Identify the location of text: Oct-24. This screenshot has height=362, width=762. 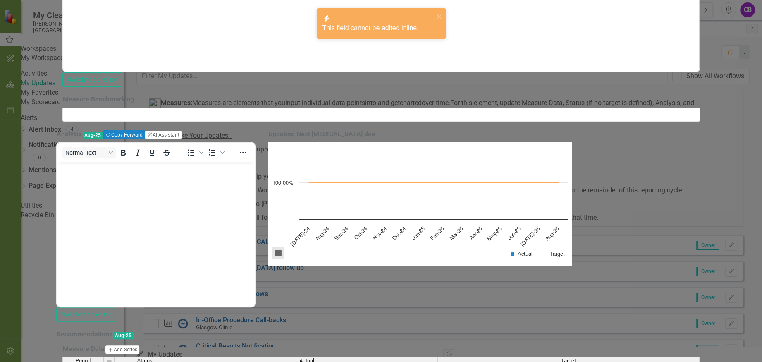
(361, 233).